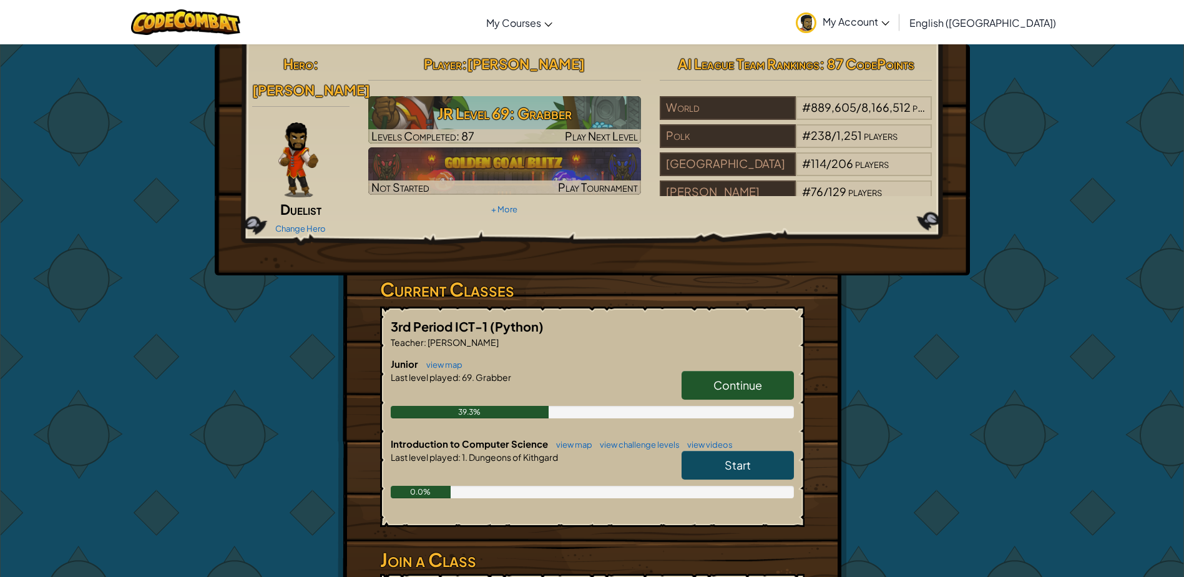 The image size is (1184, 577). What do you see at coordinates (796, 143) in the screenshot?
I see `a: Polk#238/1,251players` at bounding box center [796, 143].